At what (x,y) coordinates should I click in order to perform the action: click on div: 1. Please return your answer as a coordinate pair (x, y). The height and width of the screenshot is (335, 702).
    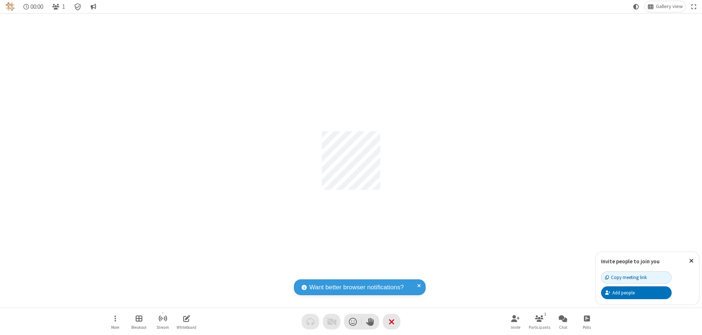
    Looking at the image, I should click on (545, 314).